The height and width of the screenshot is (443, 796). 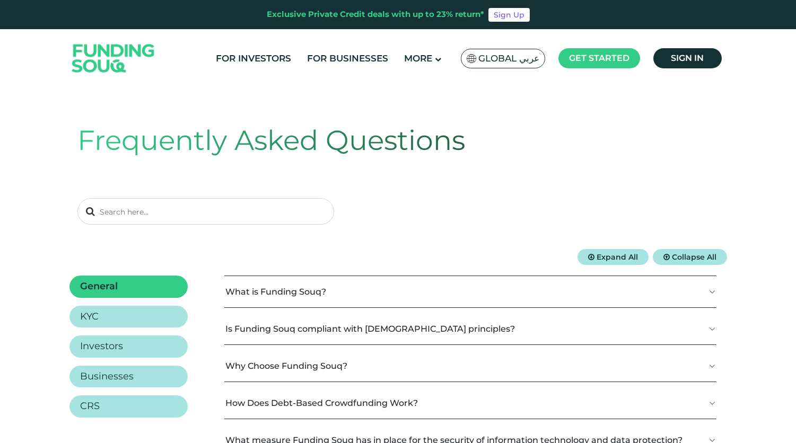 I want to click on a: For Businesses, so click(x=347, y=58).